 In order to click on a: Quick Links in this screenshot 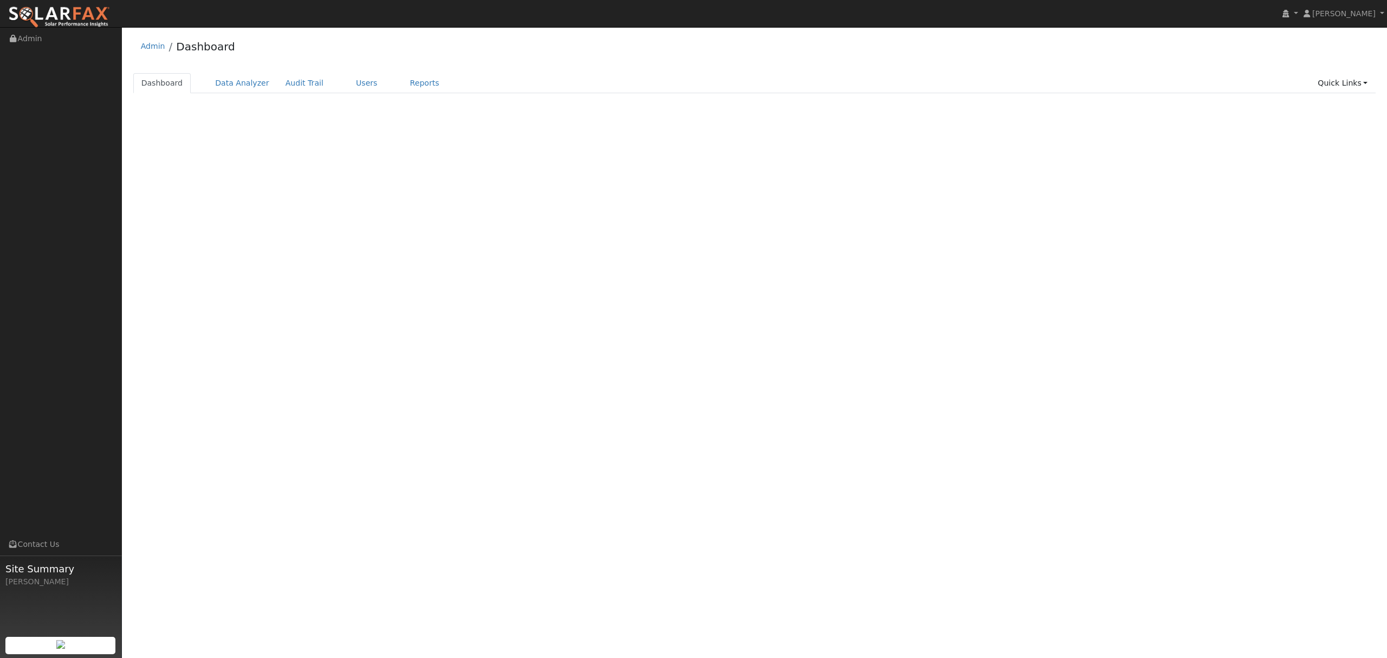, I will do `click(1342, 83)`.